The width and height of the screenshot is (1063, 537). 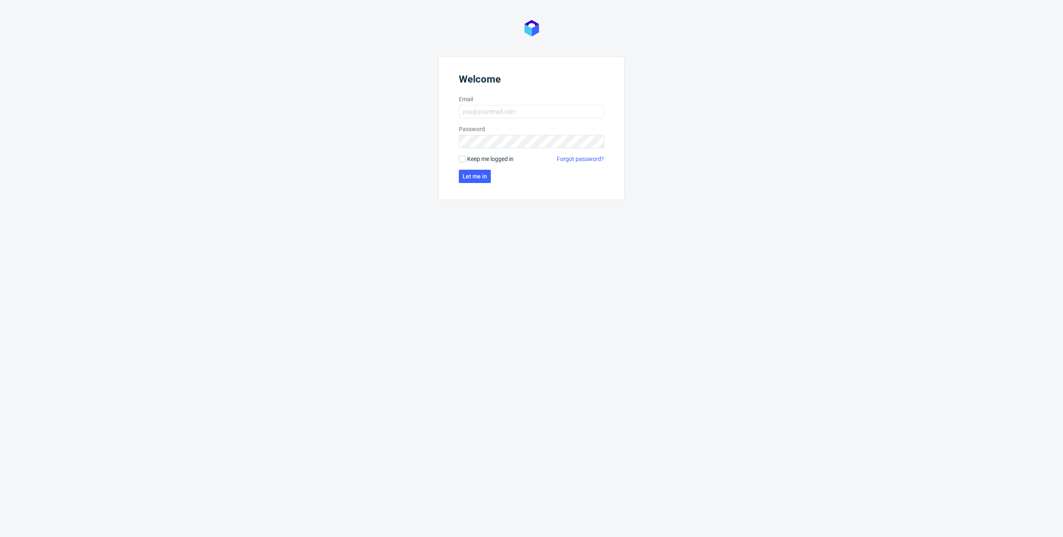 I want to click on header: Welcome, so click(x=532, y=81).